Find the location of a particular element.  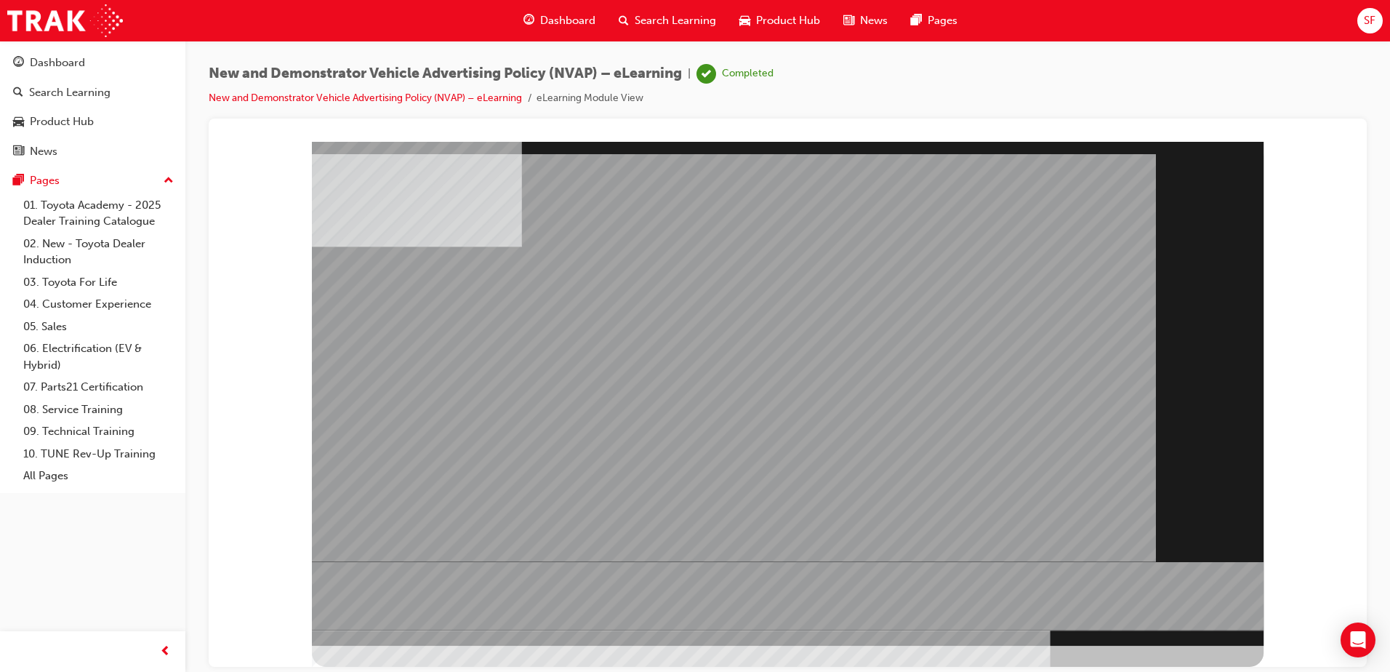

span: prev-icon is located at coordinates (165, 651).